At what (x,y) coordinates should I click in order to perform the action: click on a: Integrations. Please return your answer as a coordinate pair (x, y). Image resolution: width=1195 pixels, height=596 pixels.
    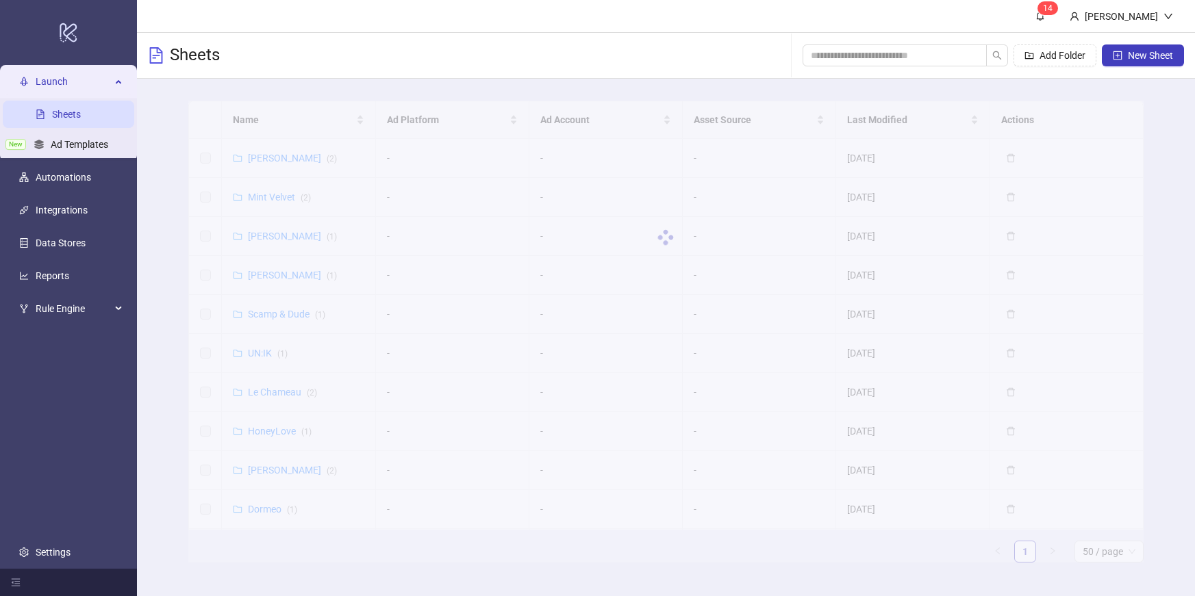
    Looking at the image, I should click on (62, 210).